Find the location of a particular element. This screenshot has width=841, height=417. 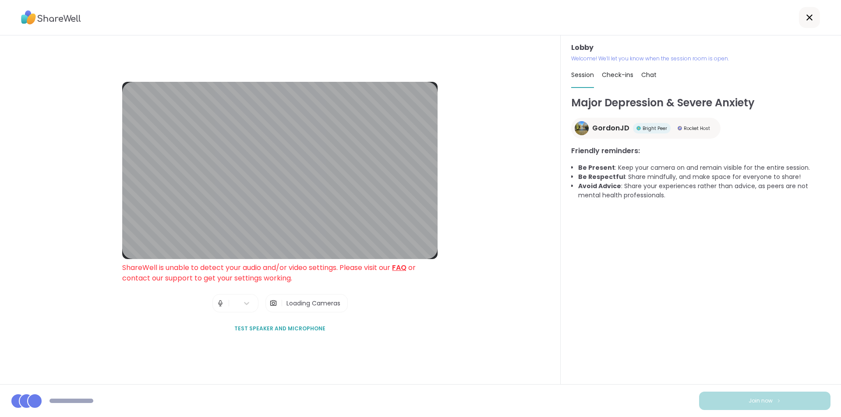

li: : Keep your camera on and remain visible for the entire session. is located at coordinates (704, 168).